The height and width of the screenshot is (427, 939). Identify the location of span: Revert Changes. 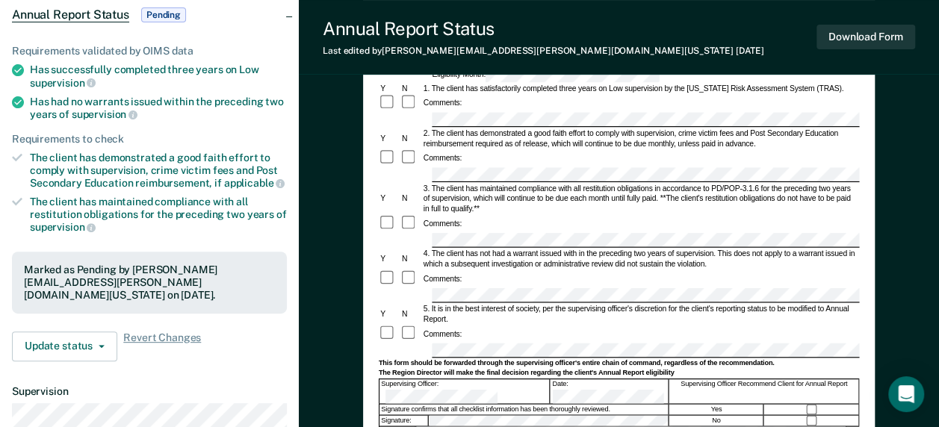
(162, 347).